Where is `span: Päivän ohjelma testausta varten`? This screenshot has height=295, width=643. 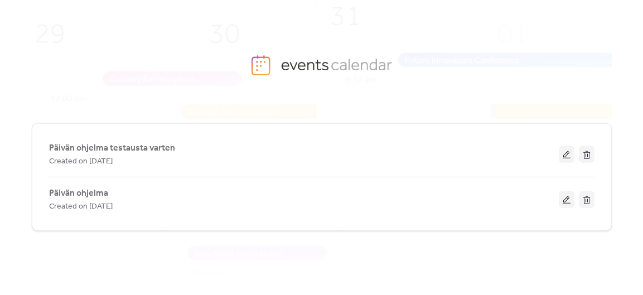 span: Päivän ohjelma testausta varten is located at coordinates (112, 148).